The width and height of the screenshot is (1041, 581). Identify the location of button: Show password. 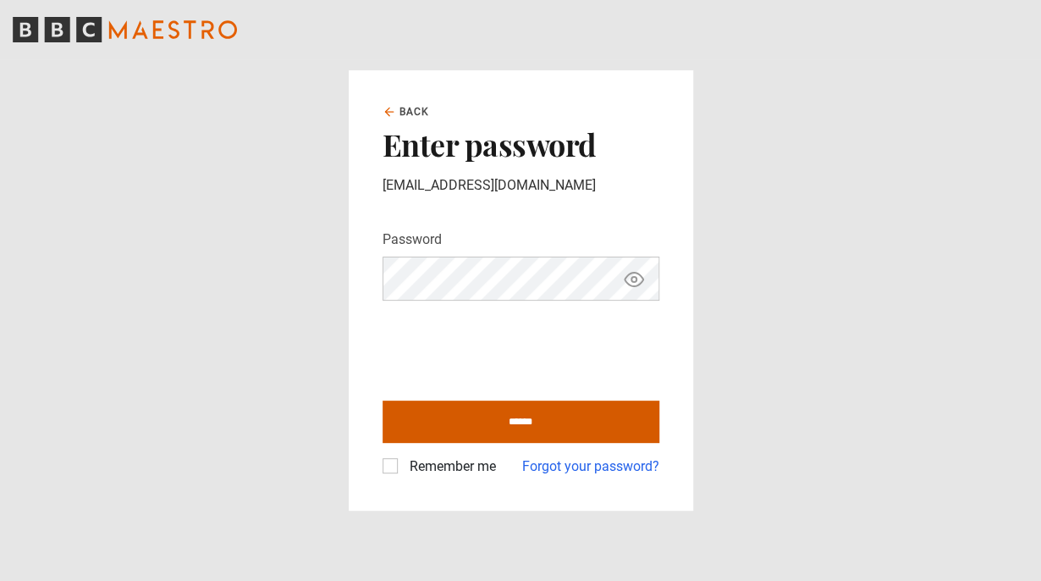
(634, 278).